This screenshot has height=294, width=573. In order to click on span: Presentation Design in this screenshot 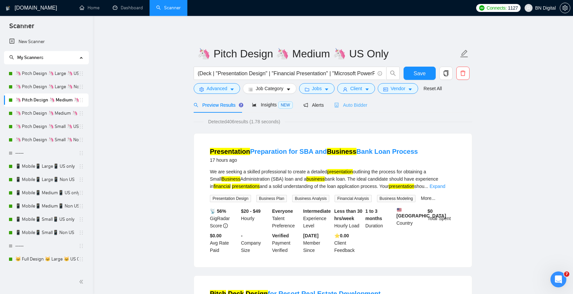, I will do `click(231, 199)`.